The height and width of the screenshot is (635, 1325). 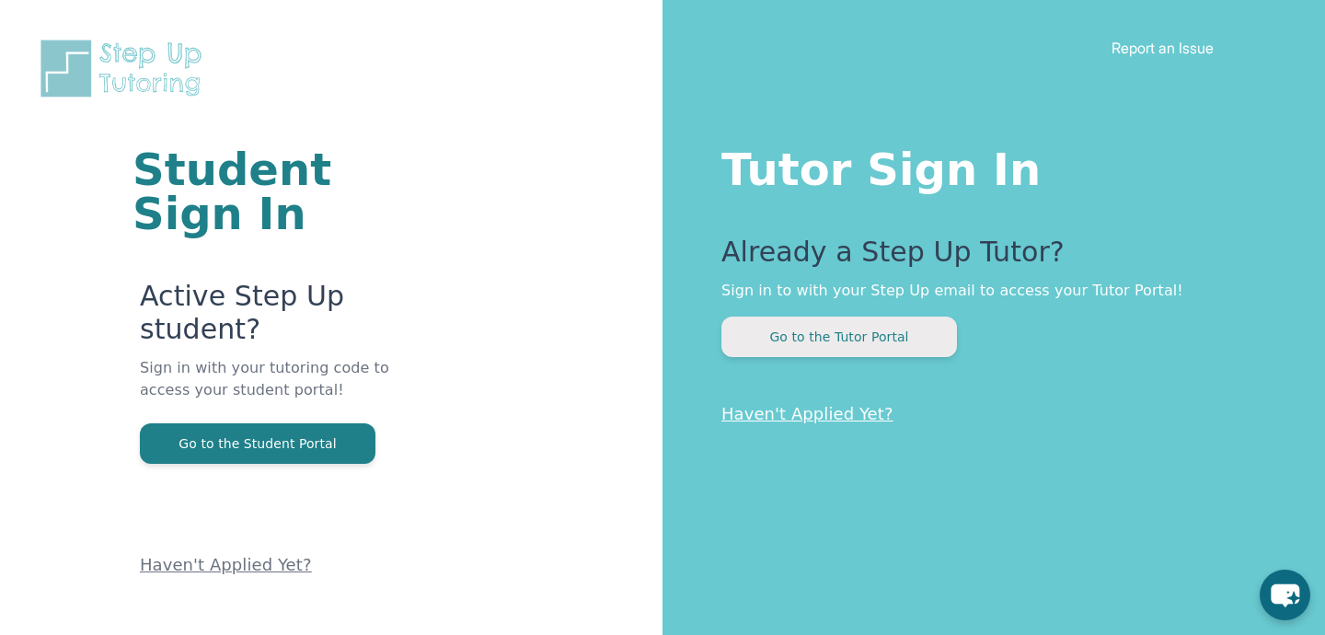 What do you see at coordinates (1284, 594) in the screenshot?
I see `button: chat-button` at bounding box center [1284, 594].